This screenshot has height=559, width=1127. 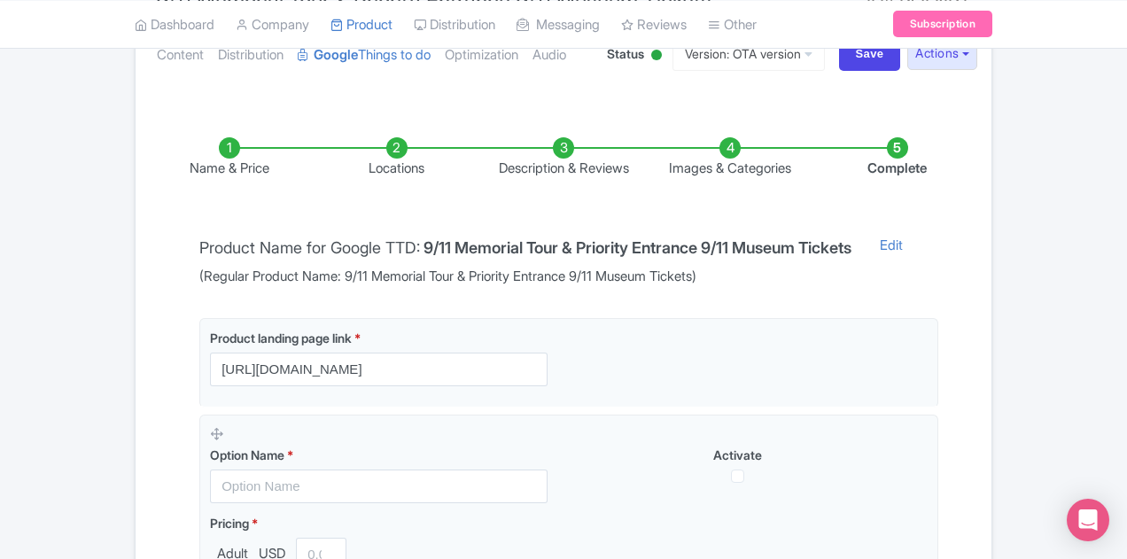 What do you see at coordinates (396, 158) in the screenshot?
I see `li: Locations` at bounding box center [396, 158].